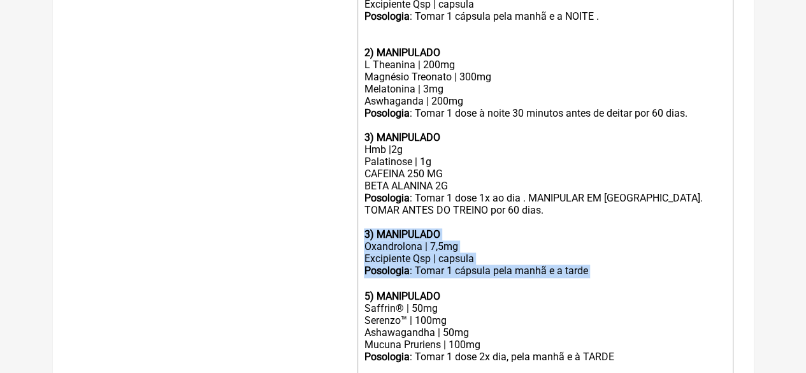  Describe the element at coordinates (545, 161) in the screenshot. I see `div: Palatinose | 1g` at that location.